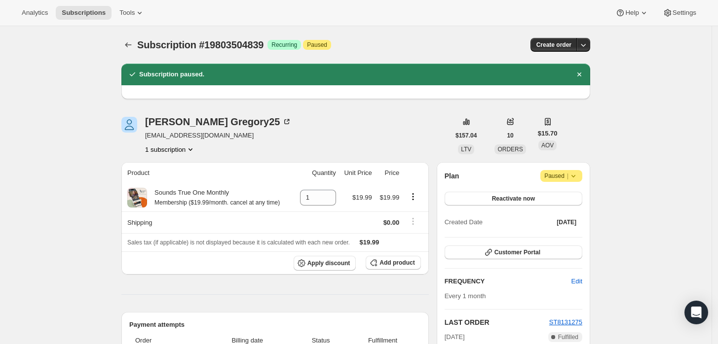  I want to click on th: Quantity, so click(316, 173).